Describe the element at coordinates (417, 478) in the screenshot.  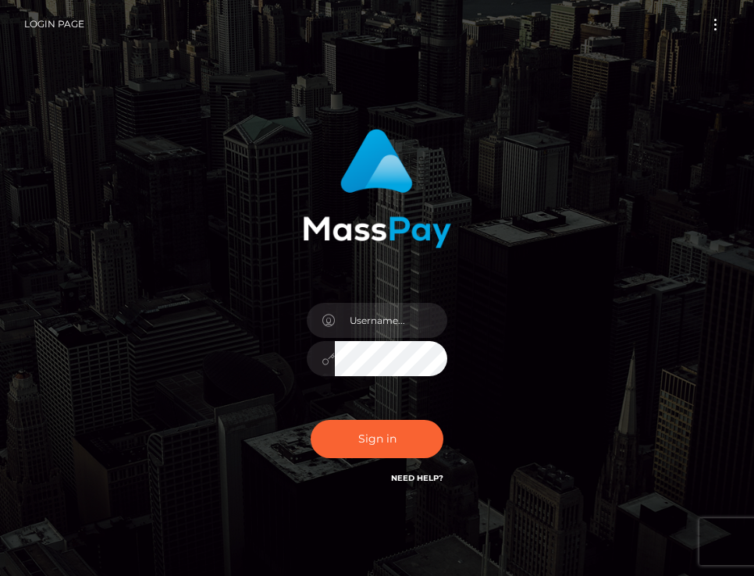
I see `a: Need Help?` at that location.